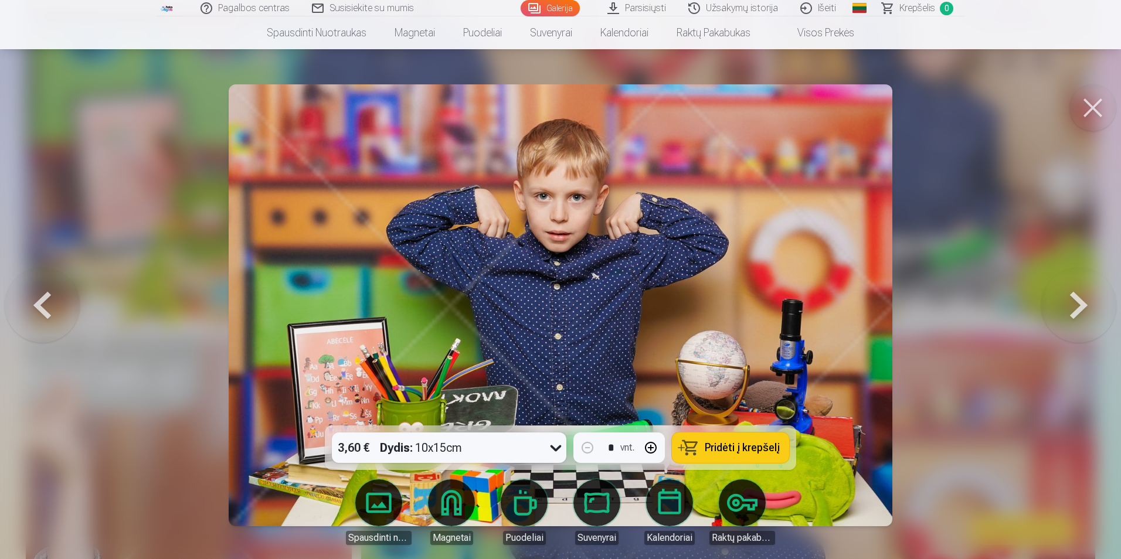 This screenshot has width=1121, height=559. I want to click on div: Spausdinti nuotraukas, so click(379, 538).